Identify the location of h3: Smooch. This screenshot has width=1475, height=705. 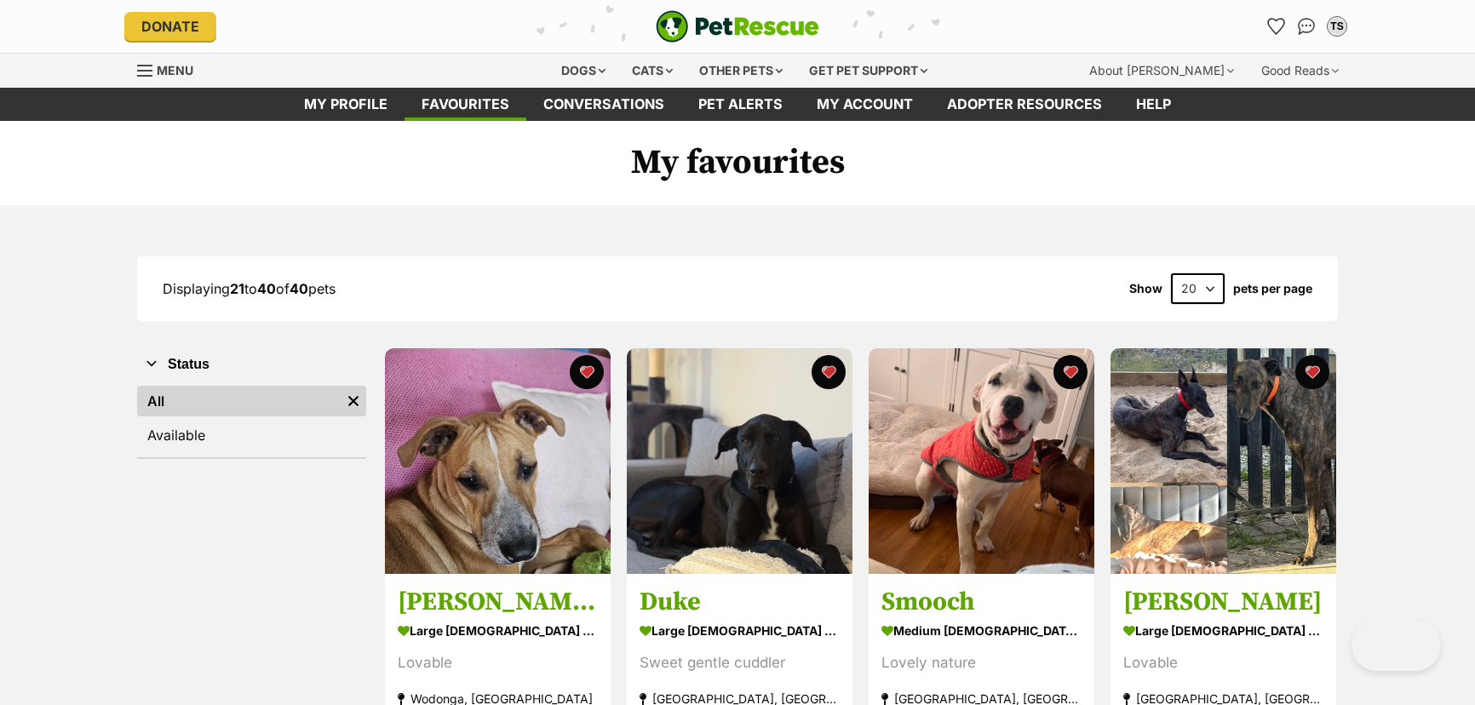
(981, 603).